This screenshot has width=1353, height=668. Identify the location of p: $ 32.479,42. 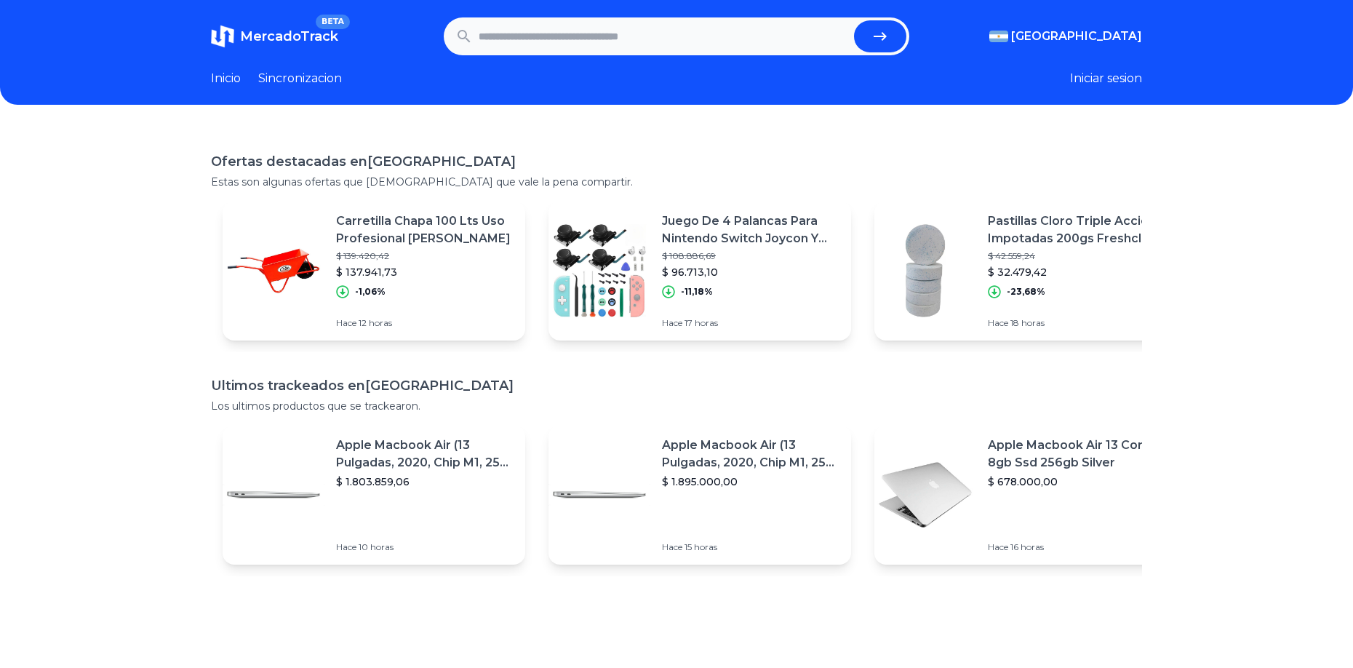
(1077, 272).